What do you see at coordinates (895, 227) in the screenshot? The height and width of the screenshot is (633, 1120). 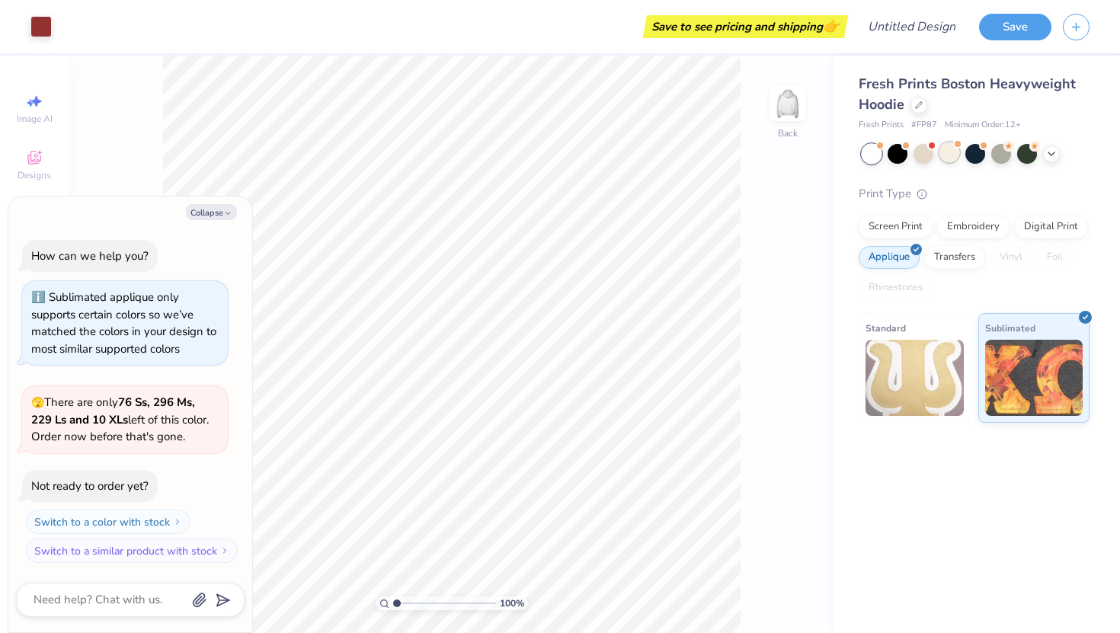 I see `div: Screen Print` at bounding box center [895, 227].